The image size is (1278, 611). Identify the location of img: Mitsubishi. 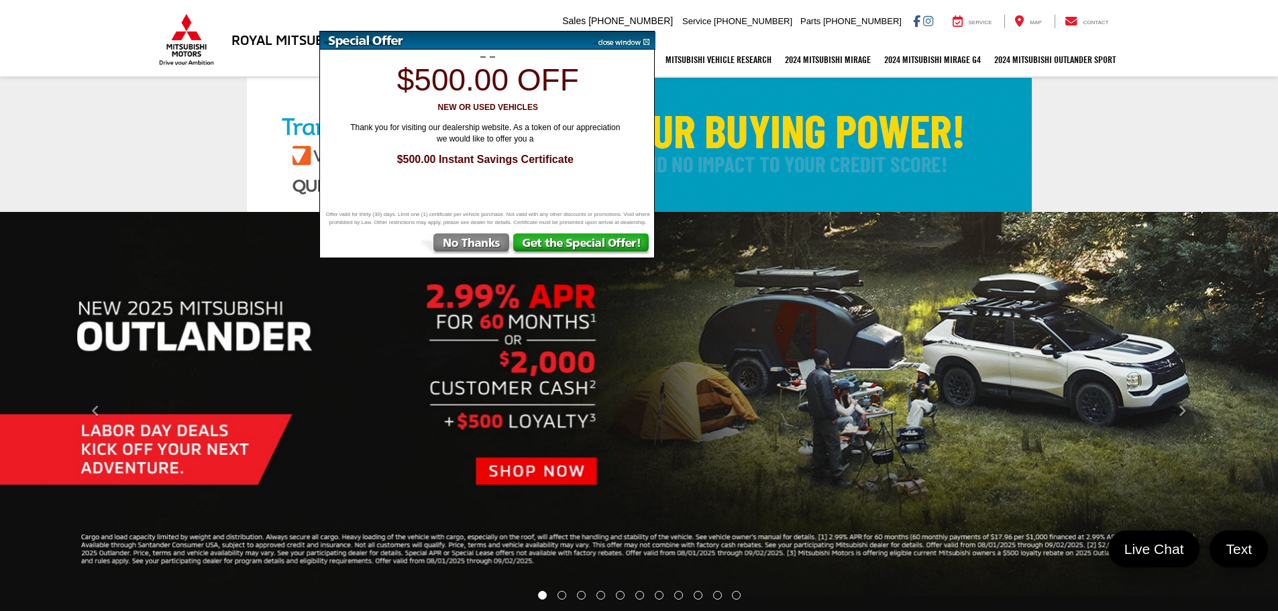
(187, 40).